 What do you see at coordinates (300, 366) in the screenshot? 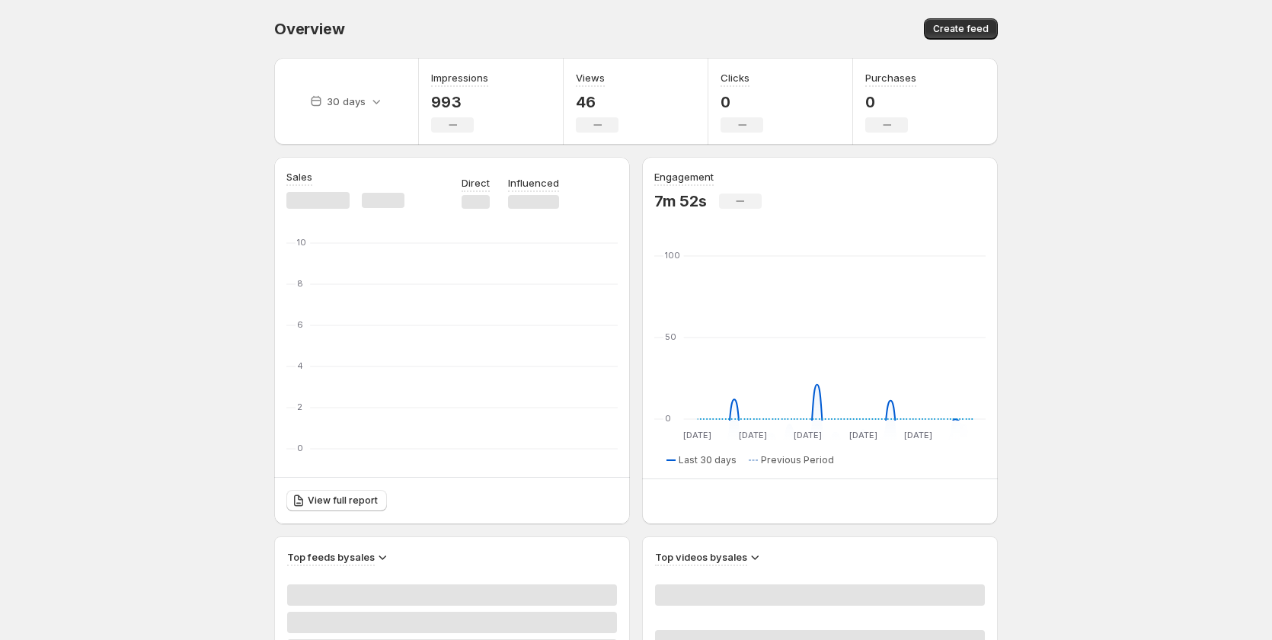
I see `text: 4` at bounding box center [300, 366].